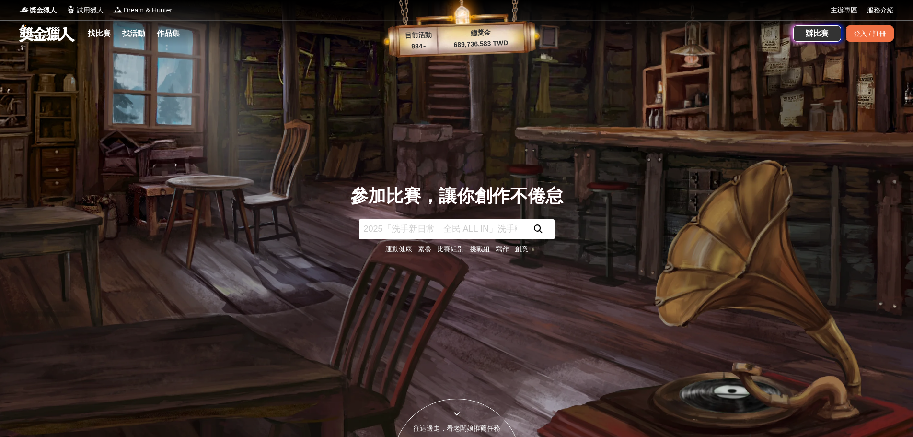 The width and height of the screenshot is (913, 437). I want to click on a: 服務介紹, so click(881, 10).